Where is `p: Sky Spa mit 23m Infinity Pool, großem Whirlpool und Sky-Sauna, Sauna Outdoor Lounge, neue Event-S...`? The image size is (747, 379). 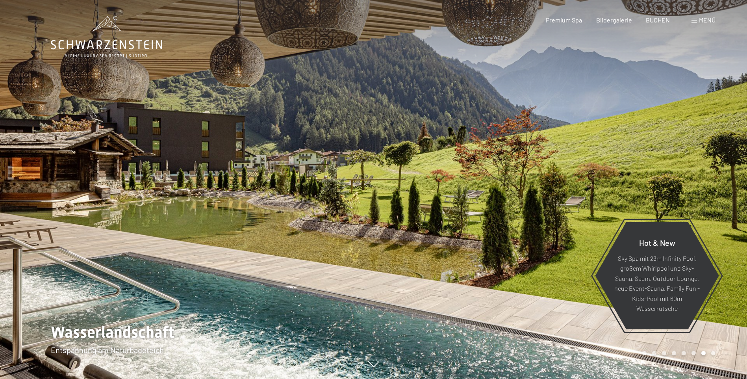 p: Sky Spa mit 23m Infinity Pool, großem Whirlpool und Sky-Sauna, Sauna Outdoor Lounge, neue Event-S... is located at coordinates (657, 283).